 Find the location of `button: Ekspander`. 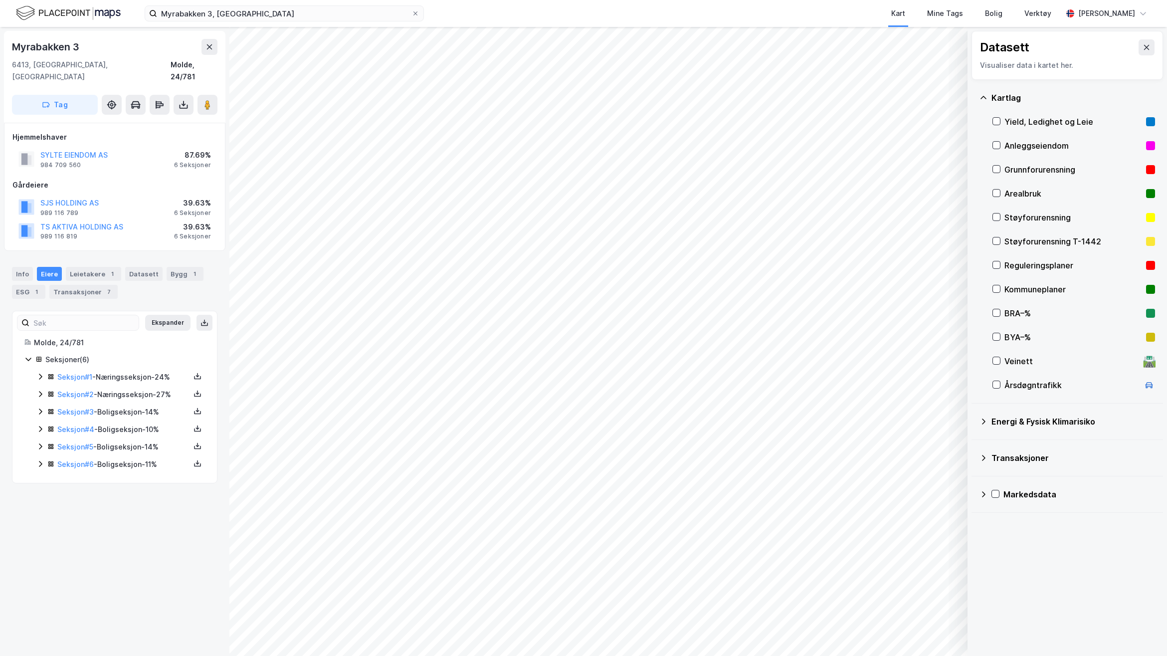

button: Ekspander is located at coordinates (168, 323).